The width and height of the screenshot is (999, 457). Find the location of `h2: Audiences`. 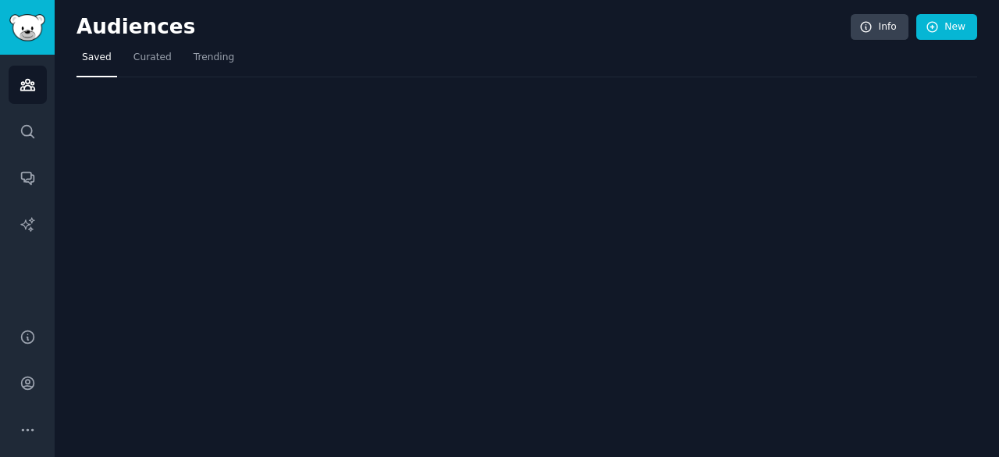

h2: Audiences is located at coordinates (464, 27).